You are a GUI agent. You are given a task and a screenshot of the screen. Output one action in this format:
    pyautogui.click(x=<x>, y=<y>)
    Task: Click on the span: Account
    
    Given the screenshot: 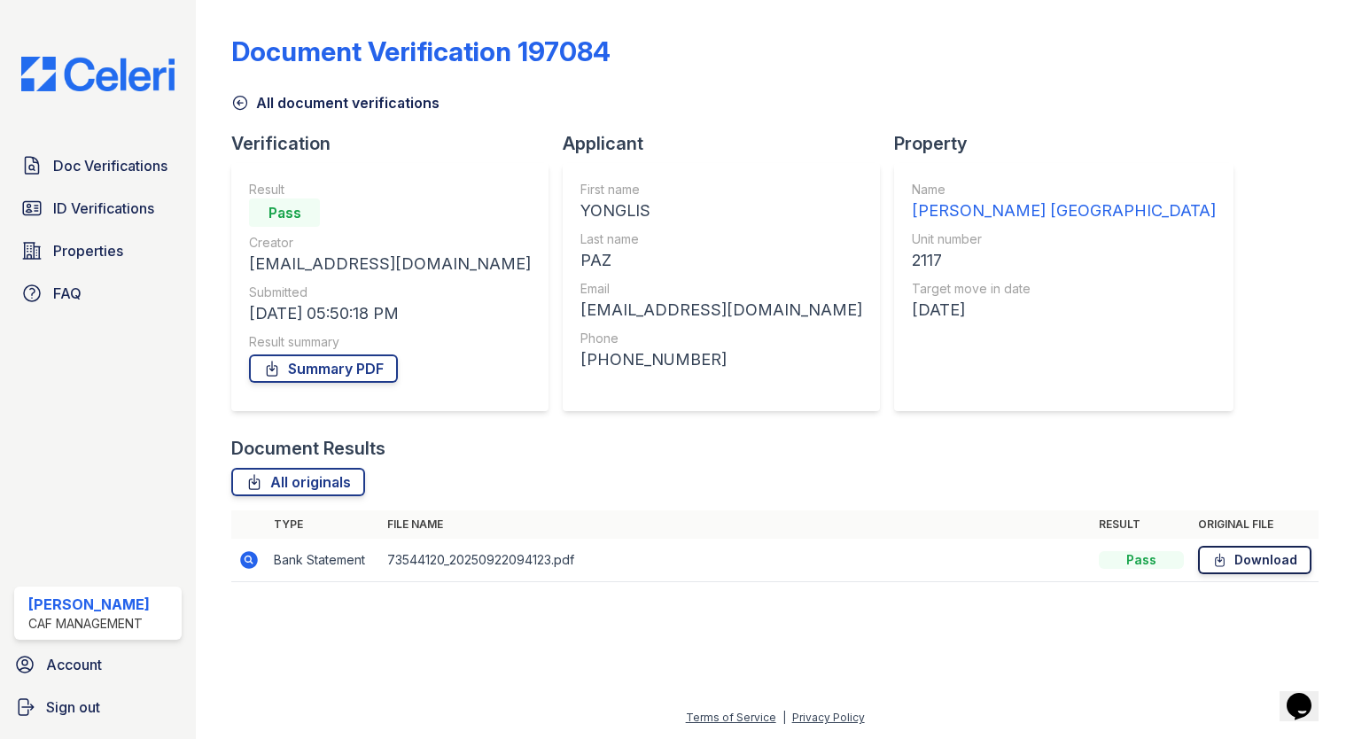 What is the action you would take?
    pyautogui.click(x=74, y=665)
    